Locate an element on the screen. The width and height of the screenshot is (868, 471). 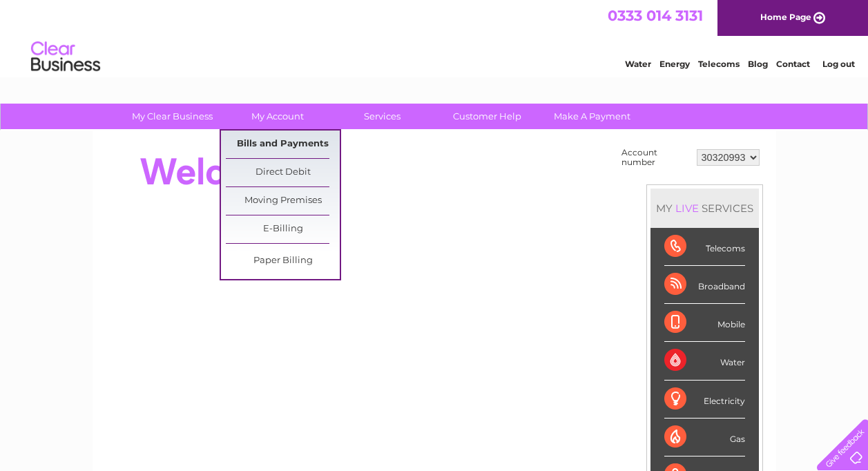
a: Customer Help is located at coordinates (487, 116).